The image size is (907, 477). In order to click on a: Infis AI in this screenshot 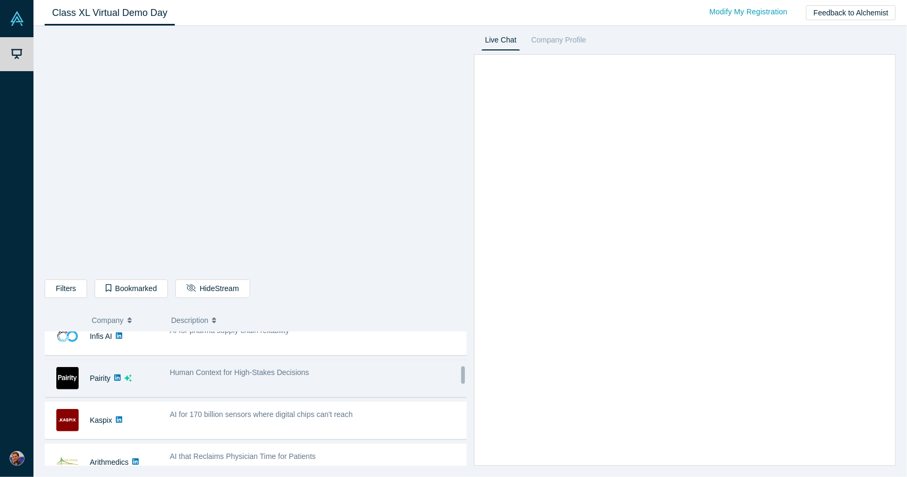, I will do `click(101, 336)`.